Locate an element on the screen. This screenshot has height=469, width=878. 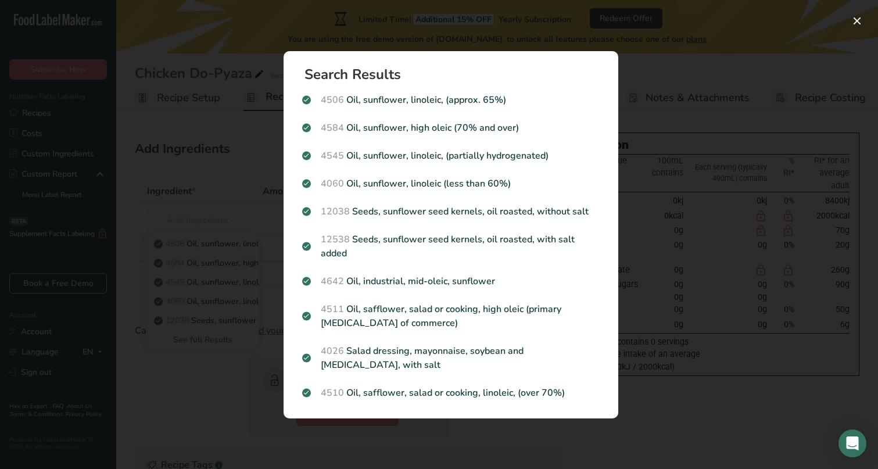
h1: Search Results is located at coordinates (456, 74).